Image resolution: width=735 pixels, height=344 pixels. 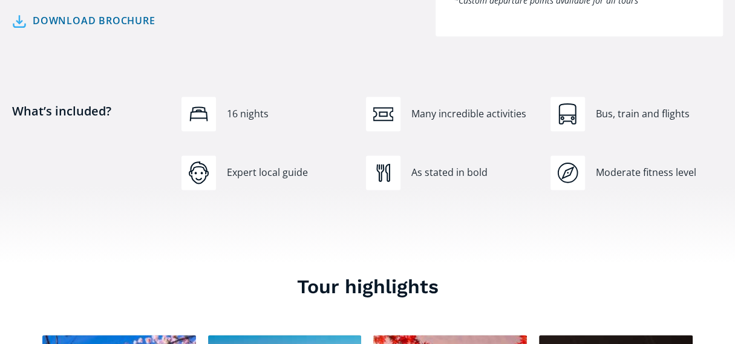 I want to click on div: Bus, train and flights, so click(x=659, y=114).